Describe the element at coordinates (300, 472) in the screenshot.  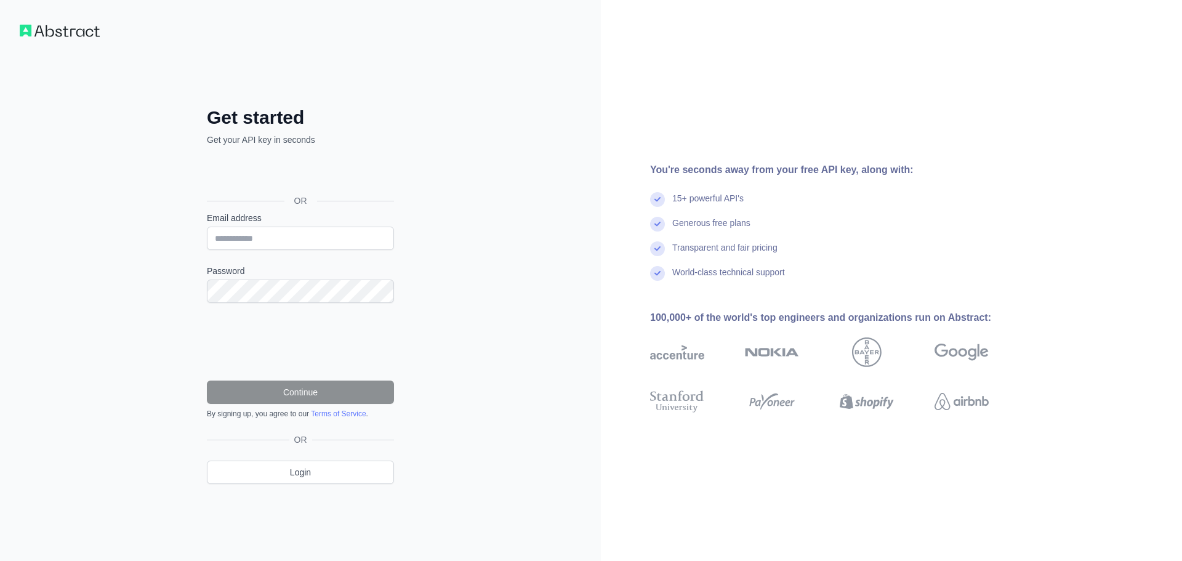
I see `a: Login` at that location.